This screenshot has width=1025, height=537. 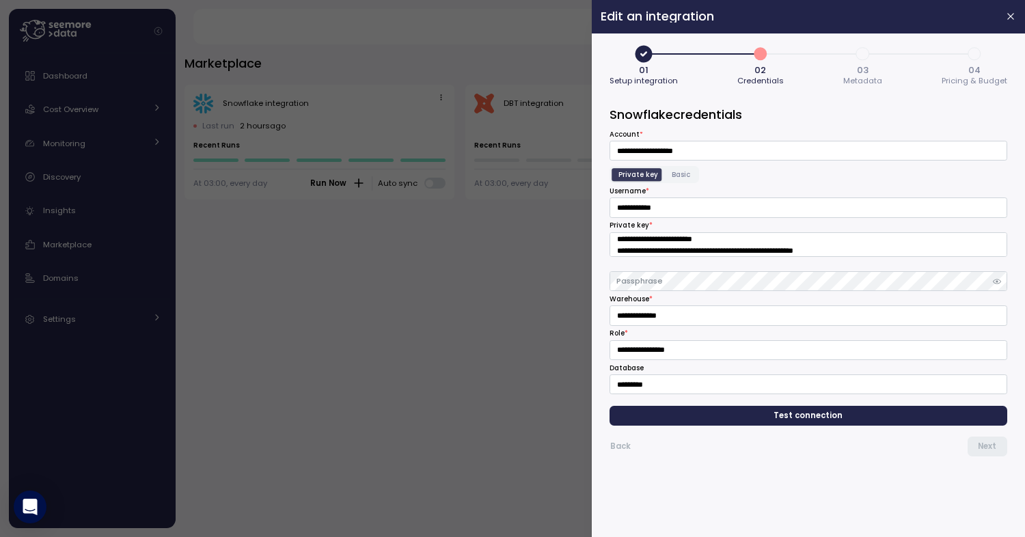 What do you see at coordinates (974, 54) in the screenshot?
I see `span: 4` at bounding box center [974, 54].